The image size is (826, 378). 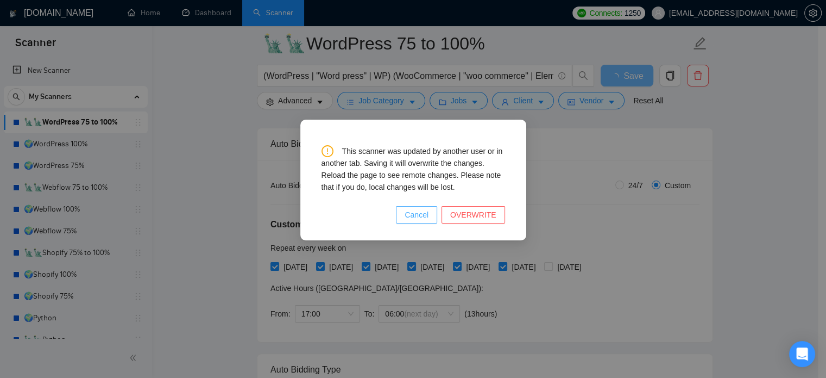 I want to click on span: exclamation-circle, so click(x=328, y=151).